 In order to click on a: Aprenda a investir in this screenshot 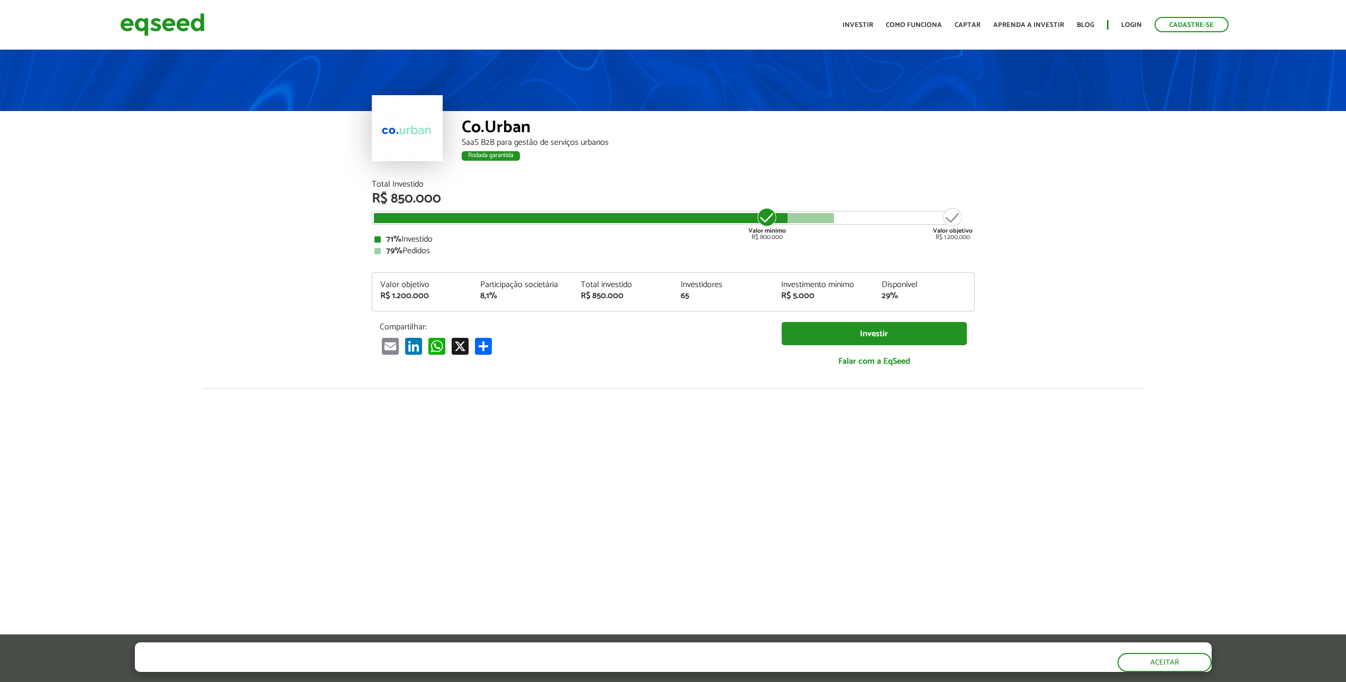, I will do `click(1029, 25)`.